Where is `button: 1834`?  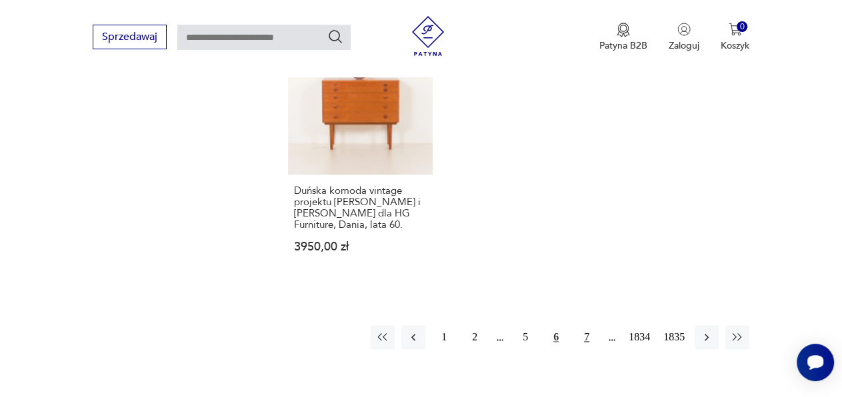 button: 1834 is located at coordinates (639, 337).